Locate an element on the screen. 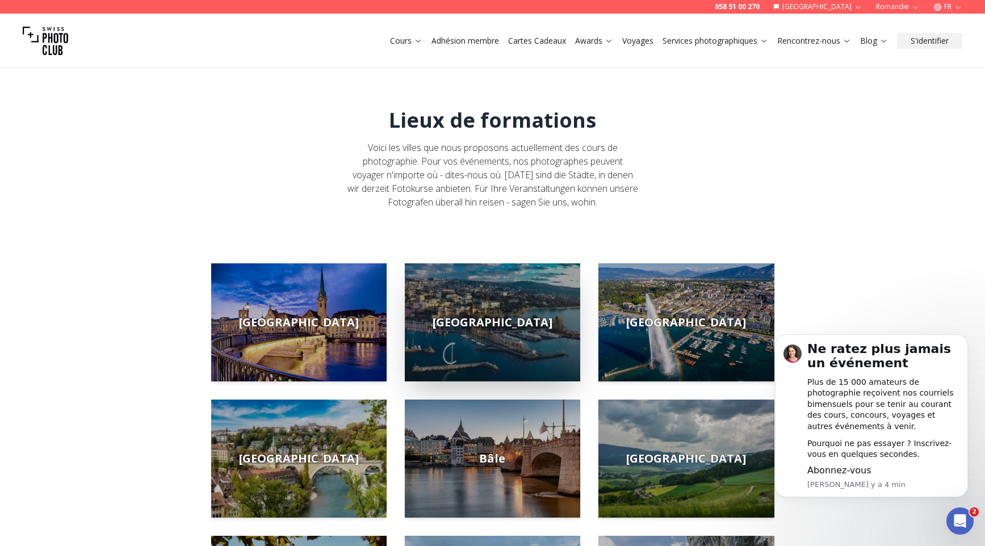 Image resolution: width=985 pixels, height=546 pixels. span: 2 is located at coordinates (974, 512).